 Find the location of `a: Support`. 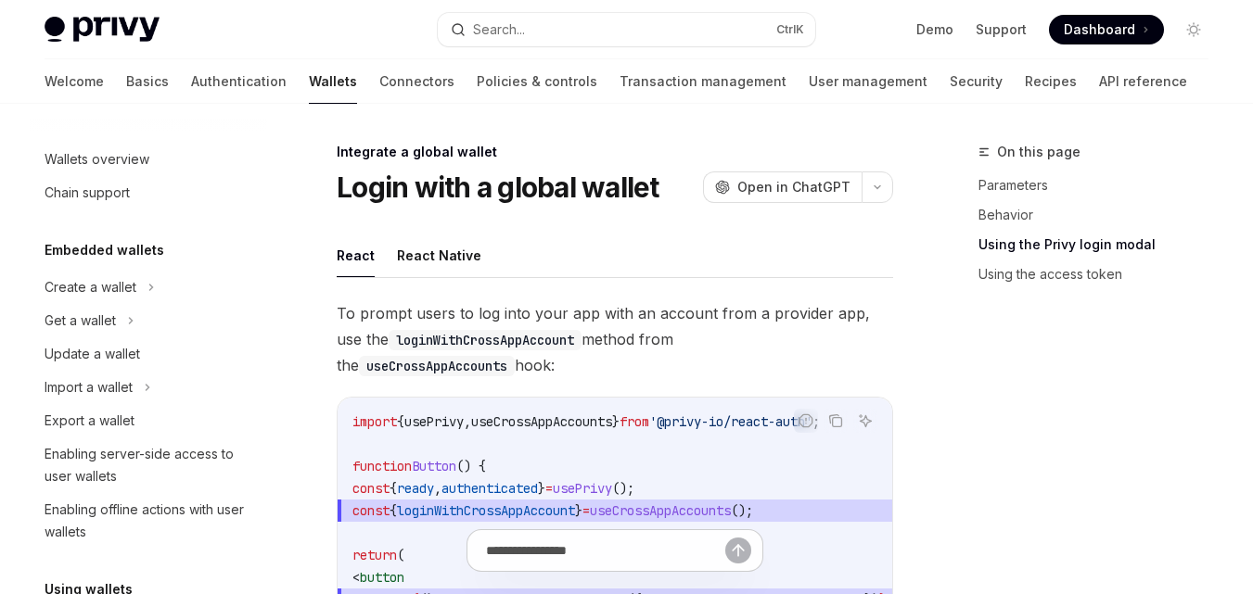

a: Support is located at coordinates (1001, 30).